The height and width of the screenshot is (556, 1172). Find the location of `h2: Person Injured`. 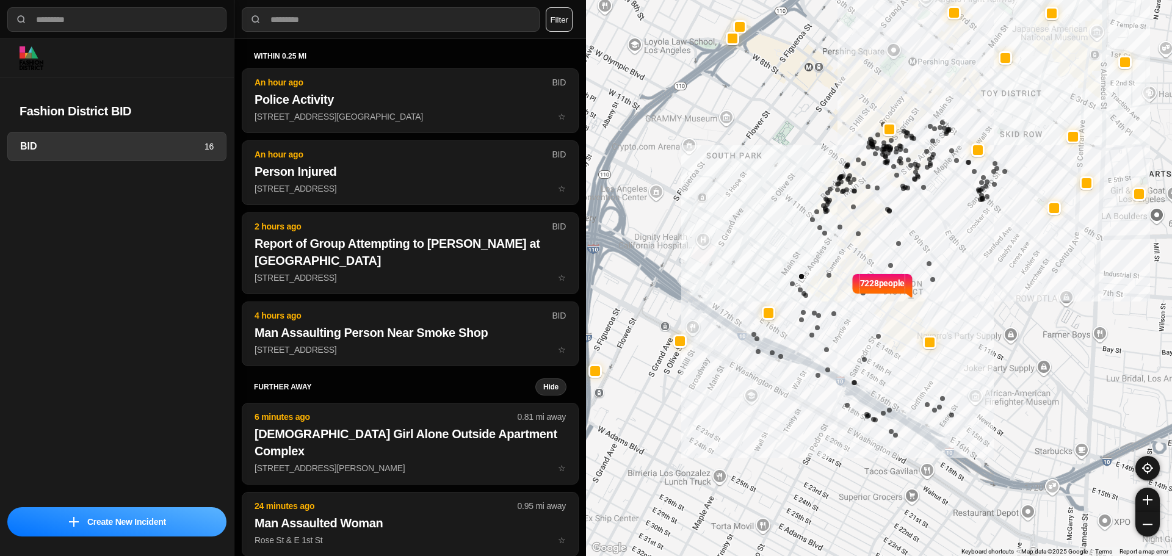

h2: Person Injured is located at coordinates (410, 172).